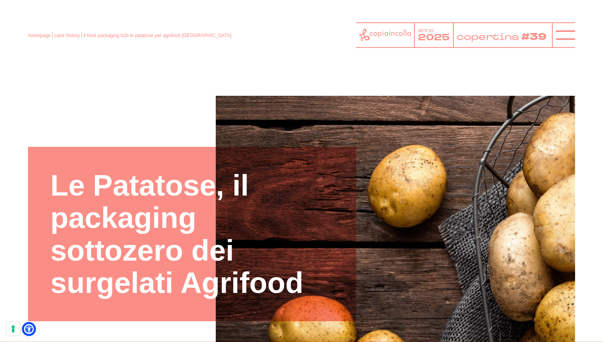 This screenshot has height=342, width=603. Describe the element at coordinates (426, 30) in the screenshot. I see `tspan: anno` at that location.